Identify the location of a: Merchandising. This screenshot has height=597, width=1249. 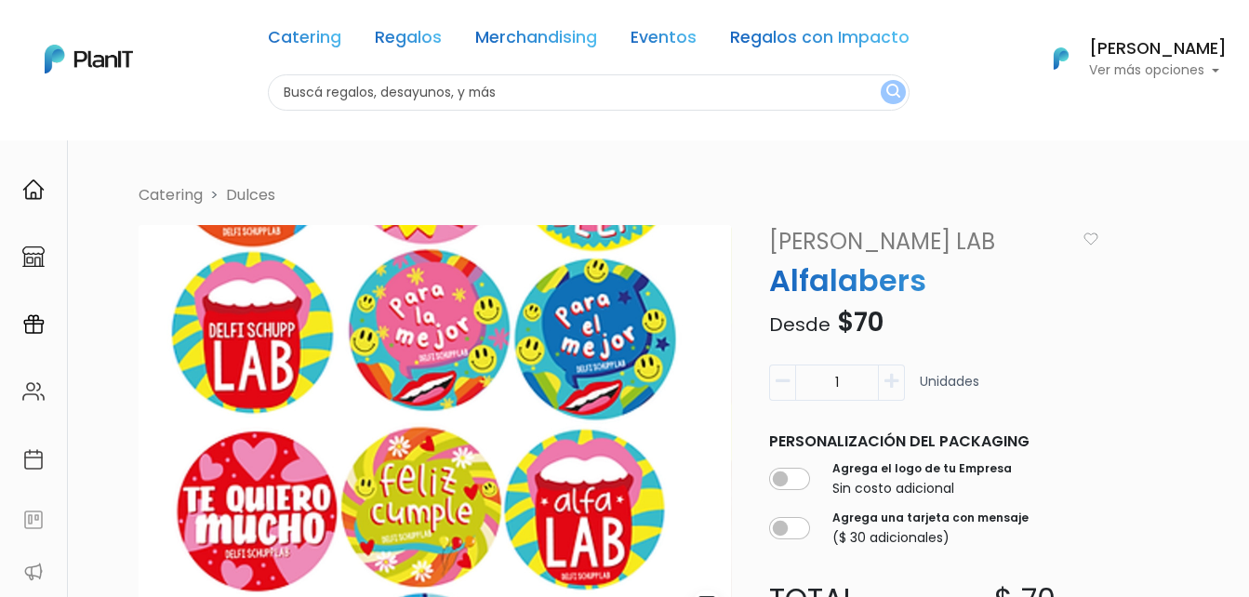
(536, 41).